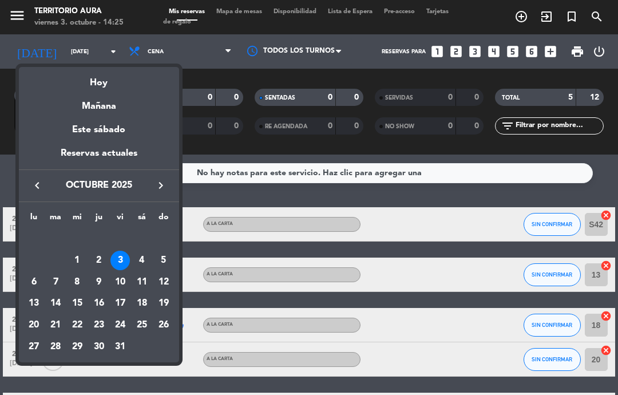 The width and height of the screenshot is (618, 395). What do you see at coordinates (56, 303) in the screenshot?
I see `td: 14 de octubre de 2025` at bounding box center [56, 303].